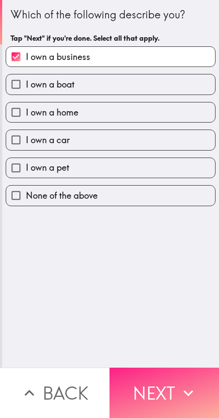 The height and width of the screenshot is (418, 219). What do you see at coordinates (58, 57) in the screenshot?
I see `span: I own a business` at bounding box center [58, 57].